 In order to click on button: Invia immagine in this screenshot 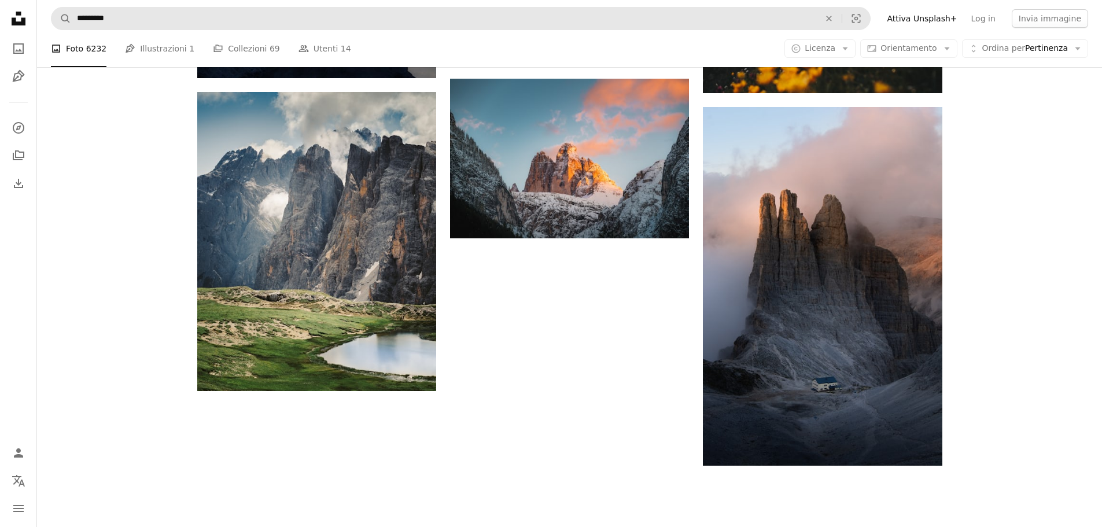, I will do `click(1050, 19)`.